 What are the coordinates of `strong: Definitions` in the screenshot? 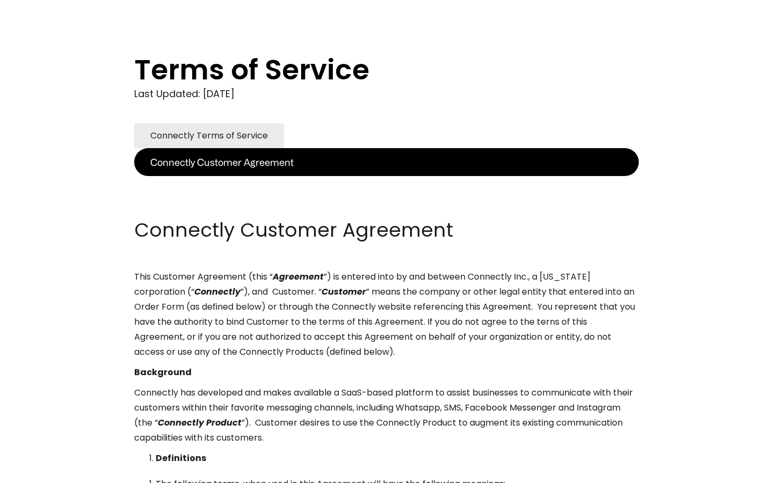 It's located at (181, 458).